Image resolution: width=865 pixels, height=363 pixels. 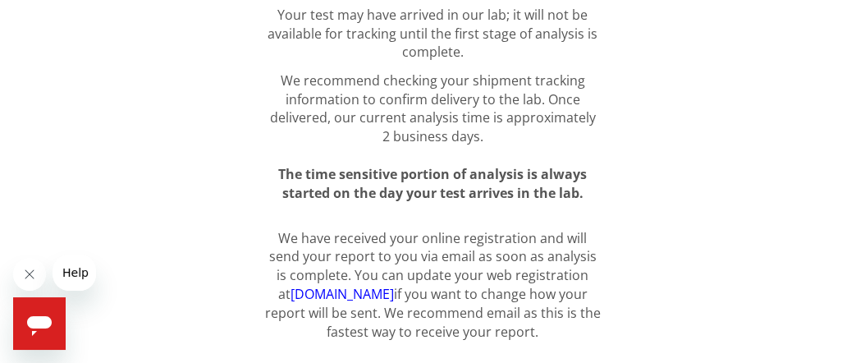 I want to click on p: We have received your online registration and will send your report to you via email as soon as a..., so click(x=433, y=285).